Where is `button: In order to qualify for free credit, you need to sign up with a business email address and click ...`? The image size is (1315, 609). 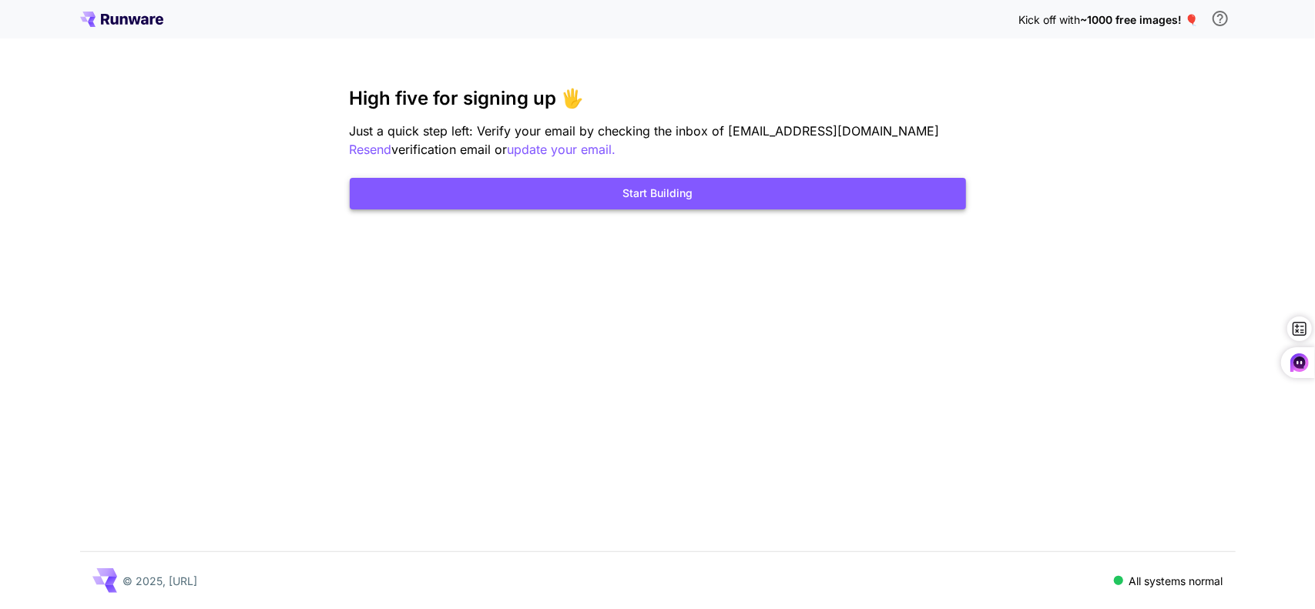
button: In order to qualify for free credit, you need to sign up with a business email address and click ... is located at coordinates (1220, 18).